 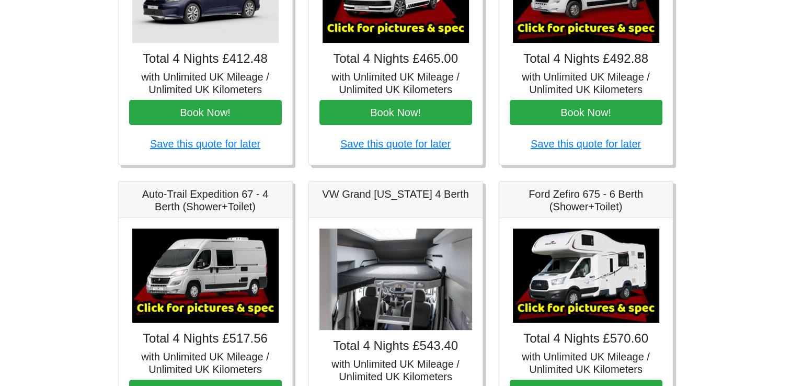 I want to click on h4: Total 4 Nights £412.48, so click(x=206, y=59).